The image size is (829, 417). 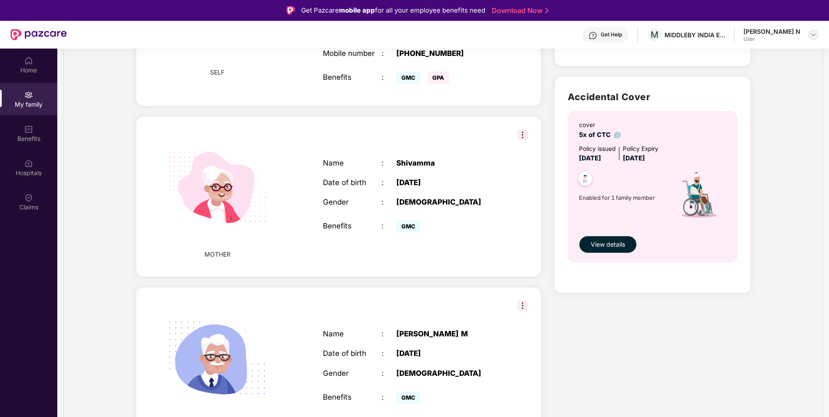 I want to click on span: MOTHER, so click(x=217, y=255).